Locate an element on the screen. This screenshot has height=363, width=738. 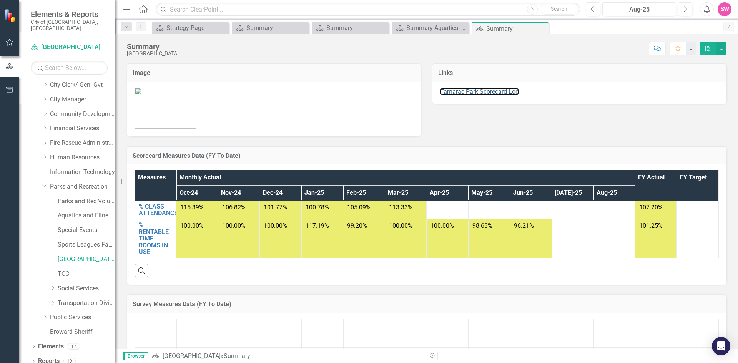
a: Social Services is located at coordinates (86, 289).